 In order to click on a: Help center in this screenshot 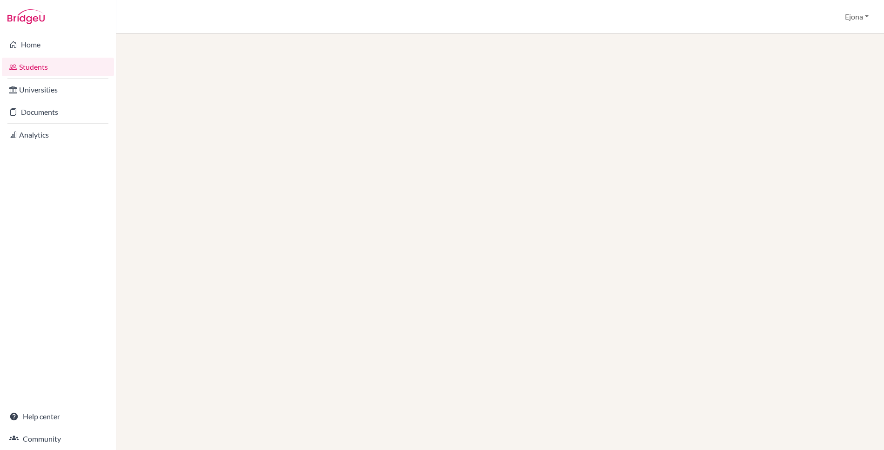, I will do `click(58, 417)`.